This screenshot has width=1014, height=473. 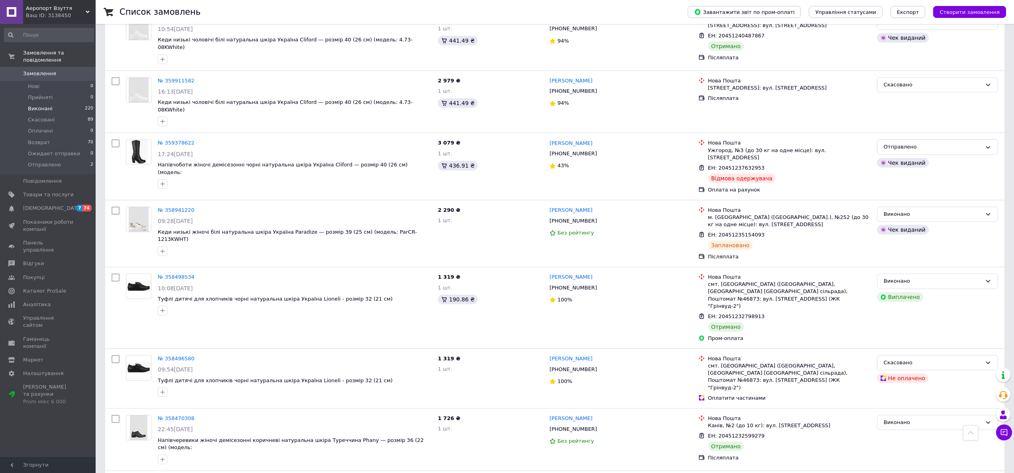 What do you see at coordinates (736, 35) in the screenshot?
I see `span: ЕН: 20451240487867` at bounding box center [736, 35].